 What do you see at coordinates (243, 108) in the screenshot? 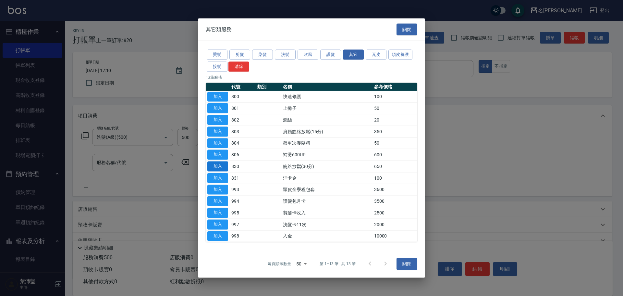
I see `td: 801` at bounding box center [243, 108].